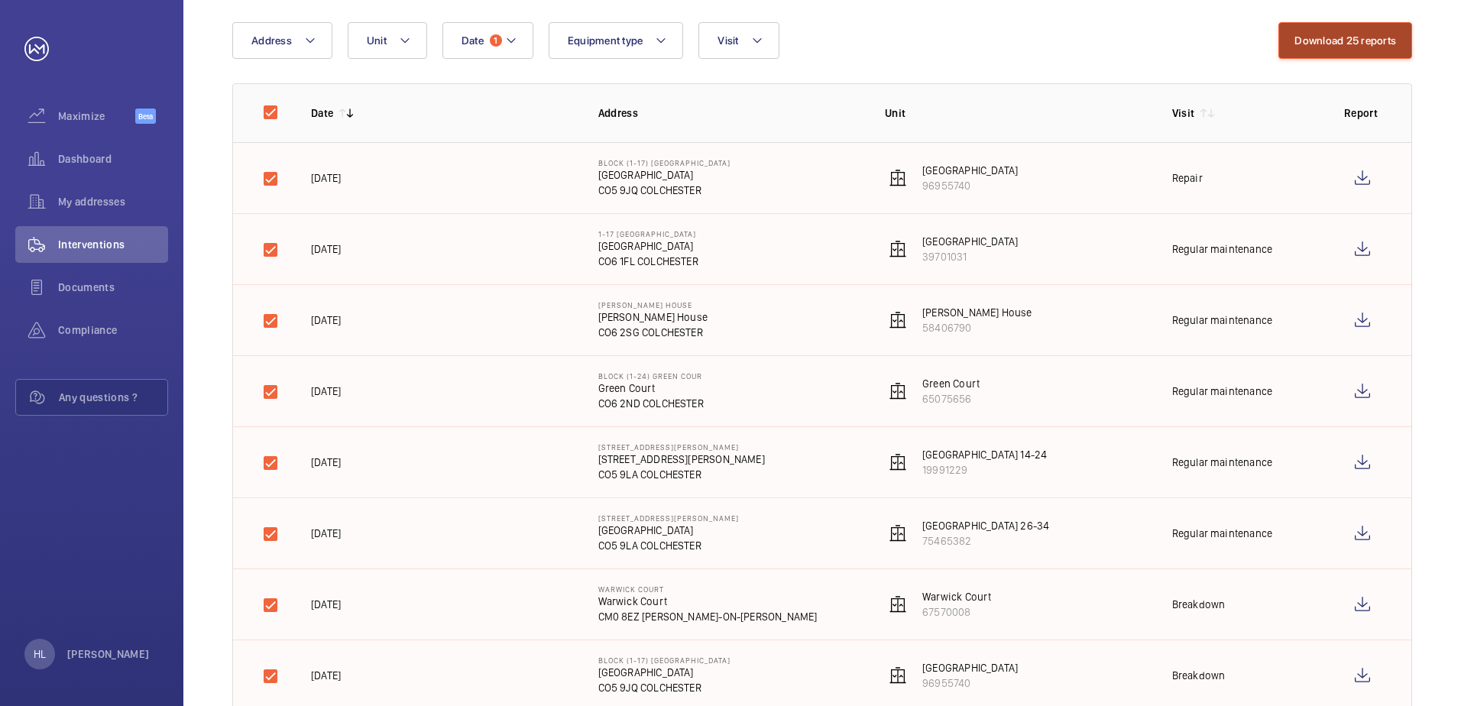  What do you see at coordinates (1345, 41) in the screenshot?
I see `button: Download 25 reports` at bounding box center [1345, 41].